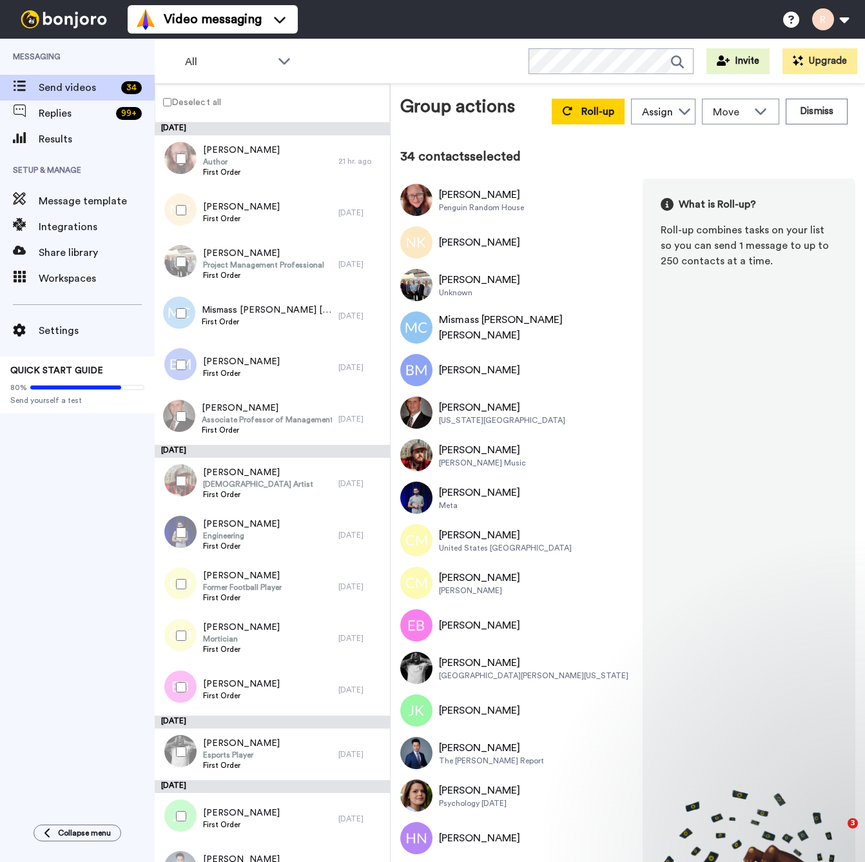 This screenshot has height=862, width=865. What do you see at coordinates (241, 536) in the screenshot?
I see `span: Engineering` at bounding box center [241, 536].